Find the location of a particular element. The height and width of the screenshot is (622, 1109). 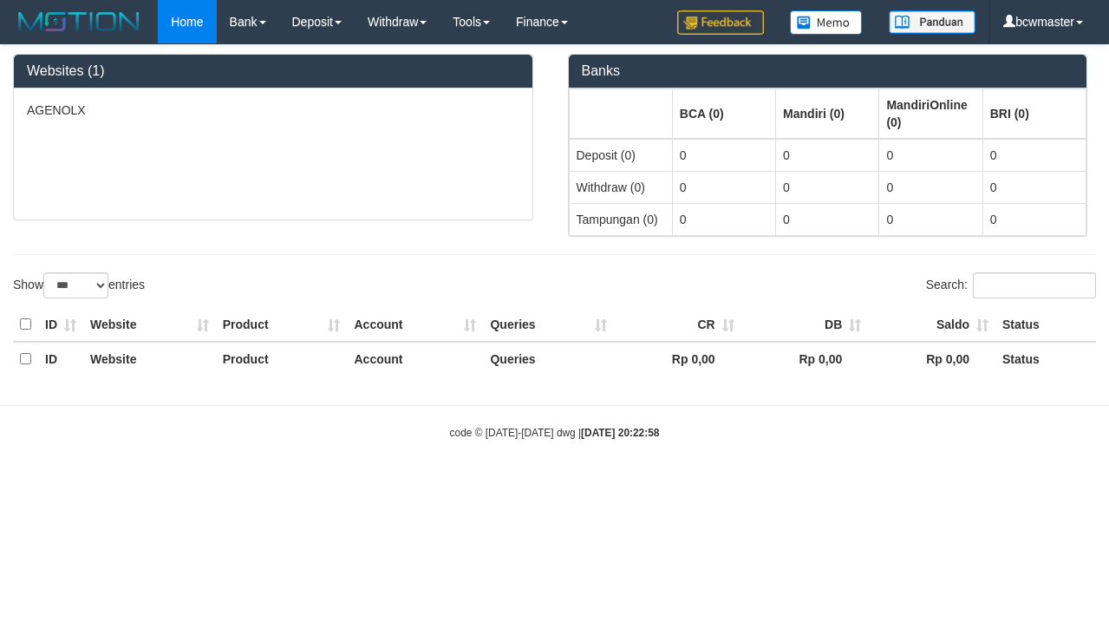

th: CR is located at coordinates (677, 324).